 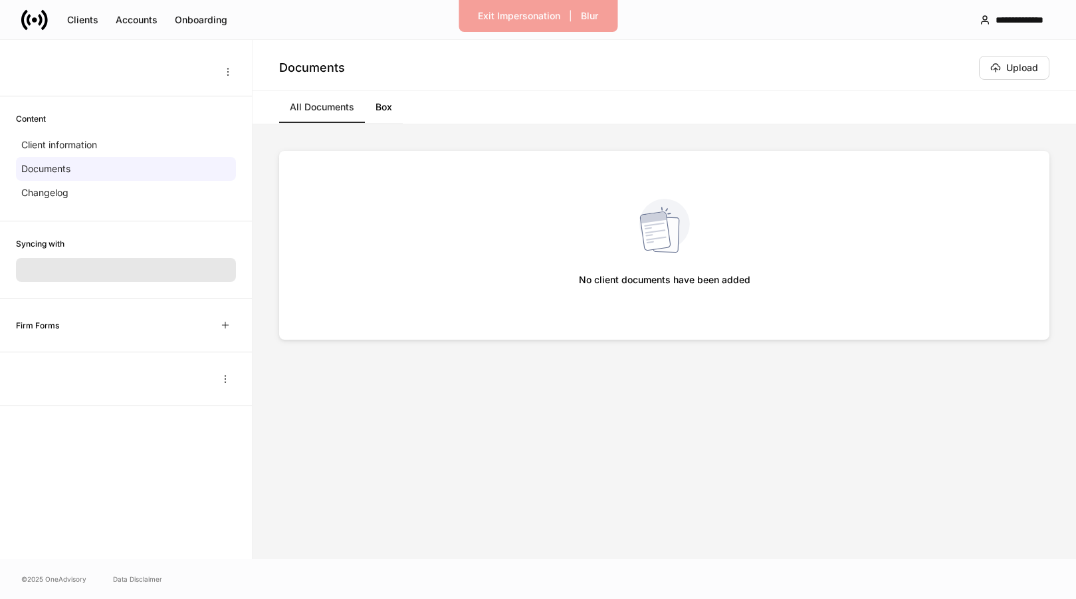 What do you see at coordinates (1022, 68) in the screenshot?
I see `div: Upload` at bounding box center [1022, 68].